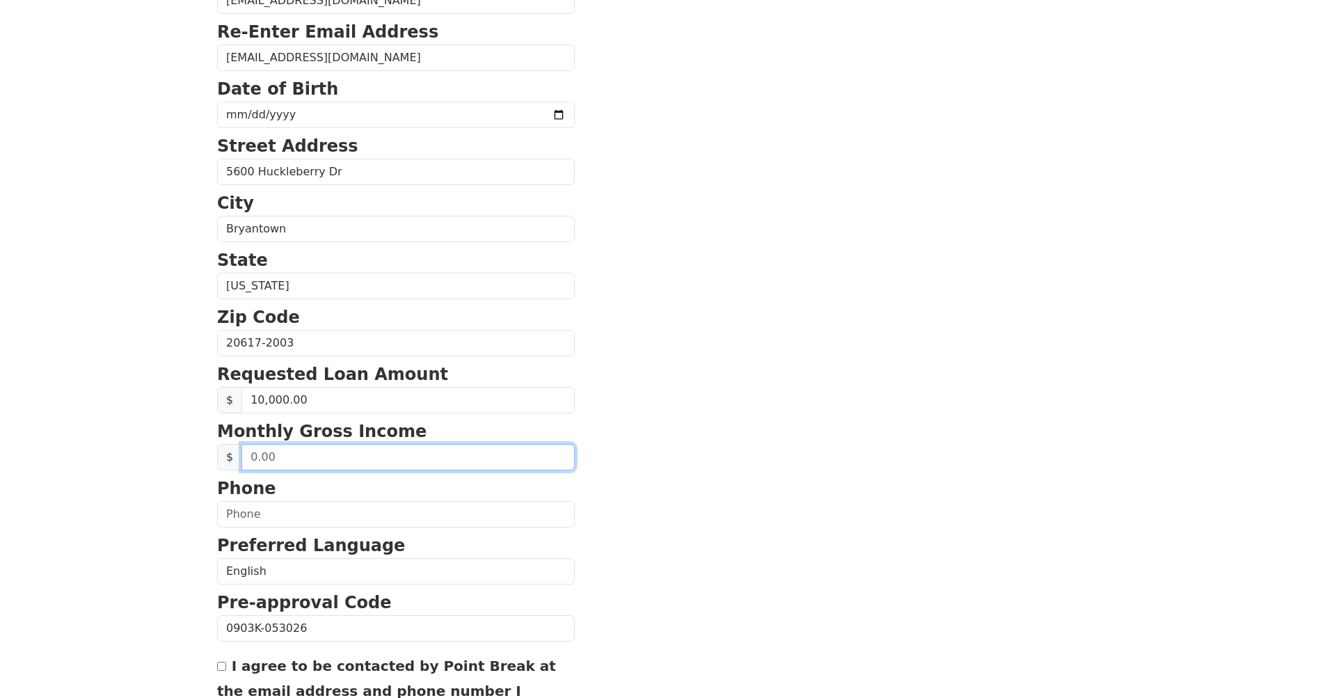  What do you see at coordinates (287, 146) in the screenshot?
I see `strong: Street Address` at bounding box center [287, 146].